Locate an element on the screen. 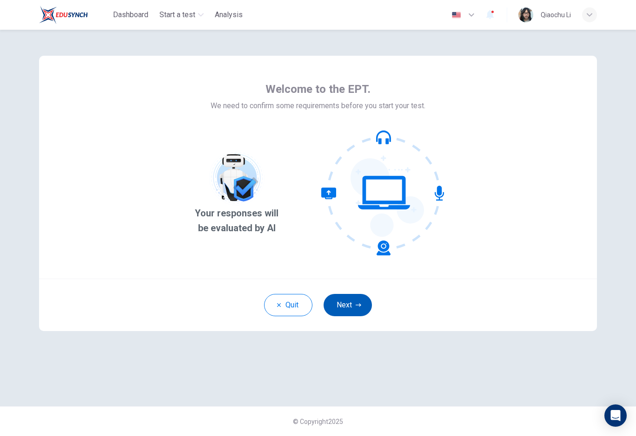 The image size is (636, 436). button: Next is located at coordinates (348, 305).